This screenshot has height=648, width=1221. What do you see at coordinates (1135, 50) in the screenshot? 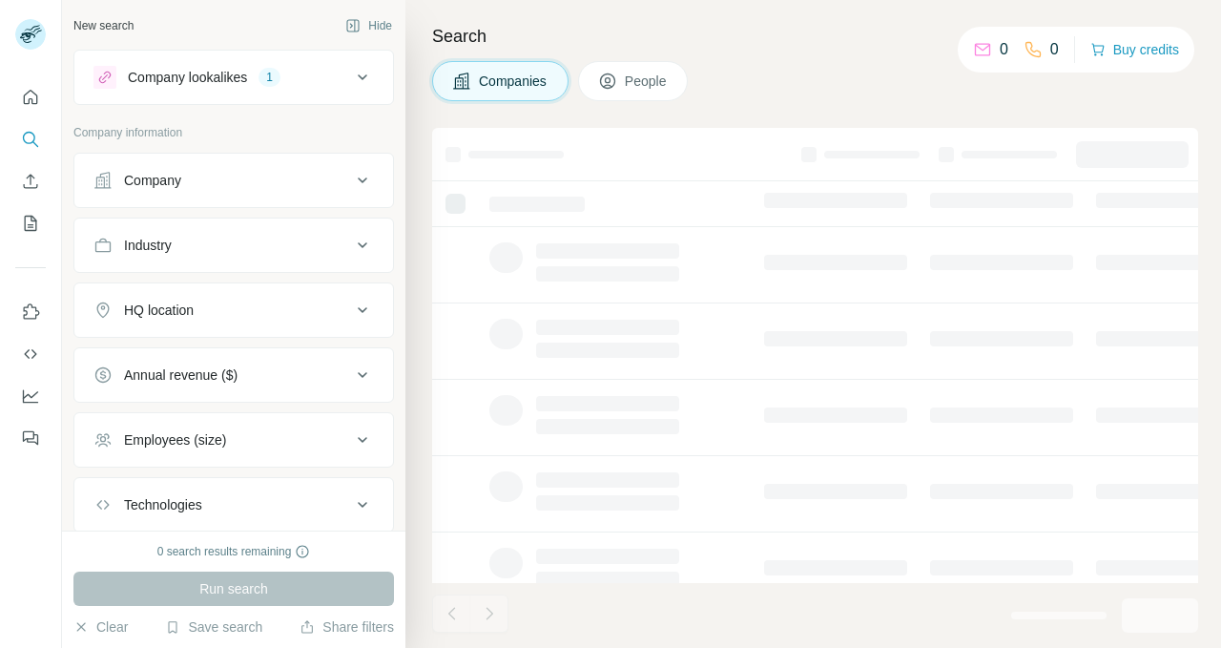
I see `button: Buy credits` at bounding box center [1135, 50].